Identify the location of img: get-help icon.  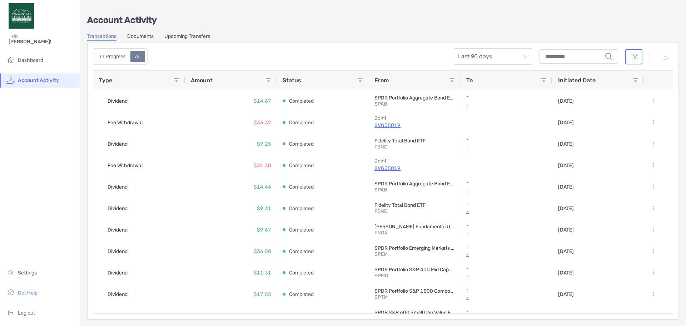
(11, 292).